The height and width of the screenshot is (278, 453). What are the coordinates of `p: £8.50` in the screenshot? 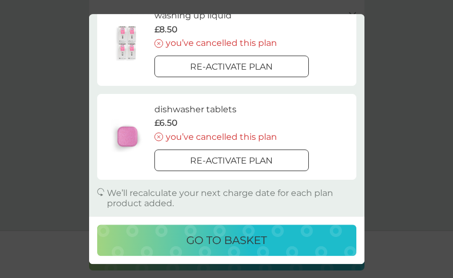 It's located at (166, 30).